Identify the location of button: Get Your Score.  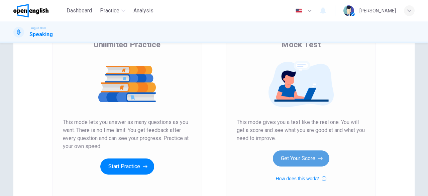
(301, 158).